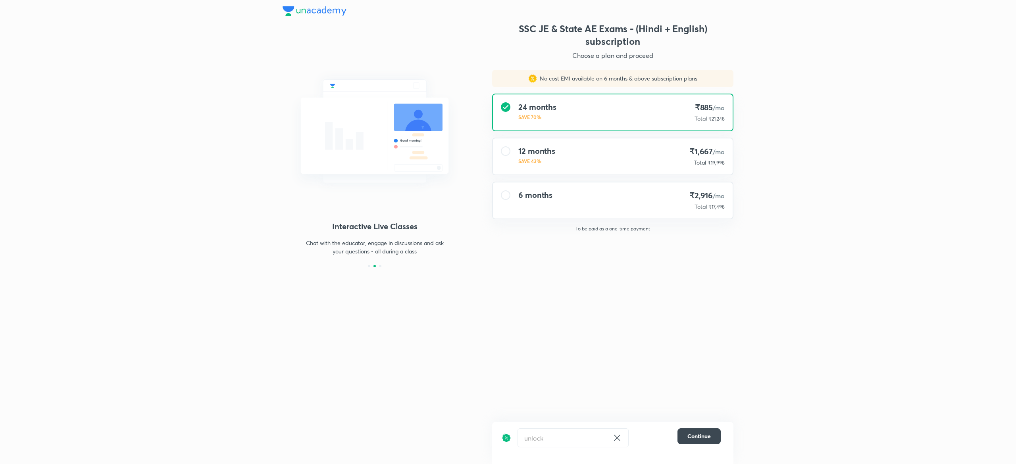 Image resolution: width=1016 pixels, height=464 pixels. Describe the element at coordinates (538, 117) in the screenshot. I see `p: SAVE 70%` at that location.